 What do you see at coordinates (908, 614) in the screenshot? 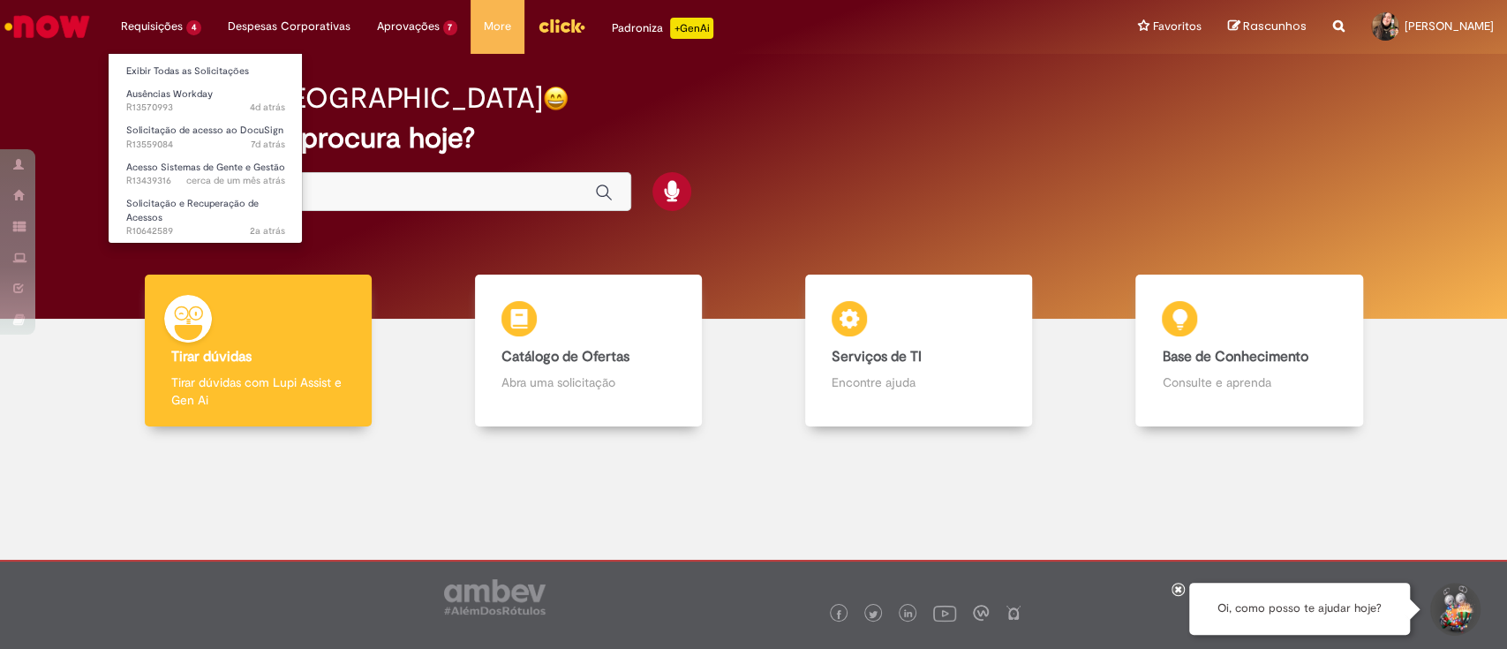
I see `img: logo_footer_linkedin.png` at bounding box center [908, 614].